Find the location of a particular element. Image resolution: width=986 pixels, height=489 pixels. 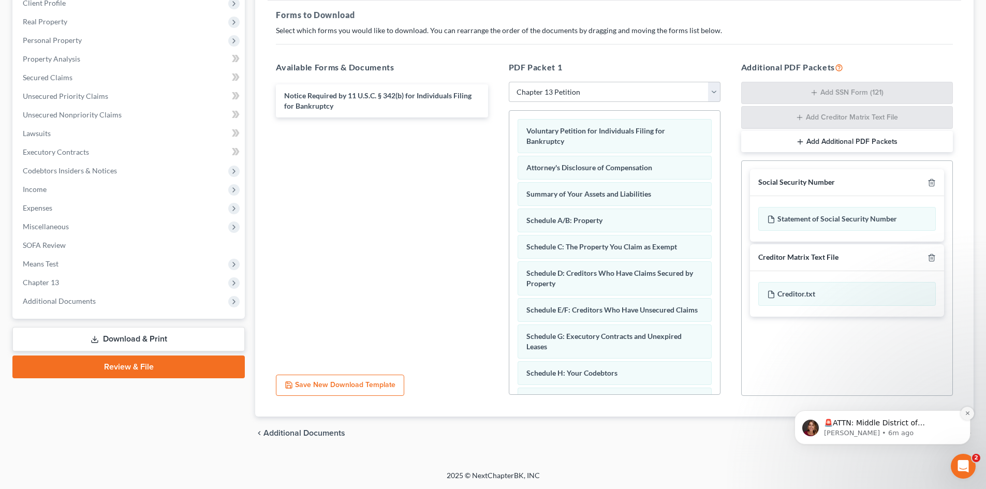

div: Social Security Number is located at coordinates (797, 182).